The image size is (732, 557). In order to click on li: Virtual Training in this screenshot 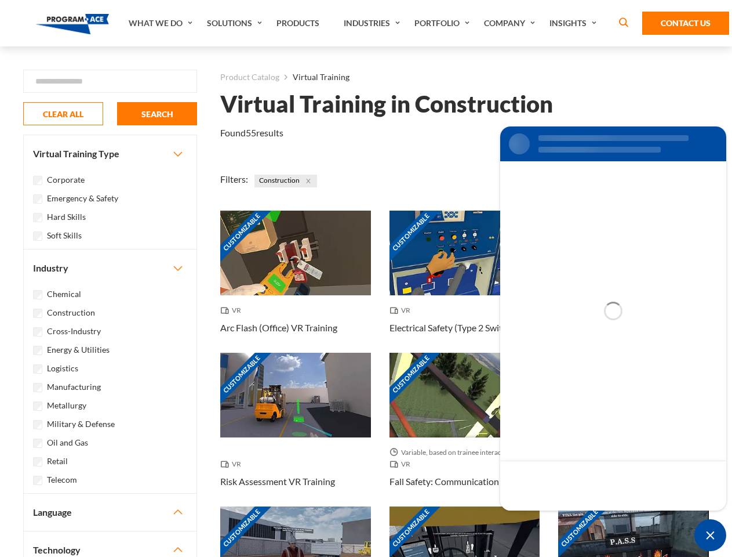, I will do `click(314, 77)`.